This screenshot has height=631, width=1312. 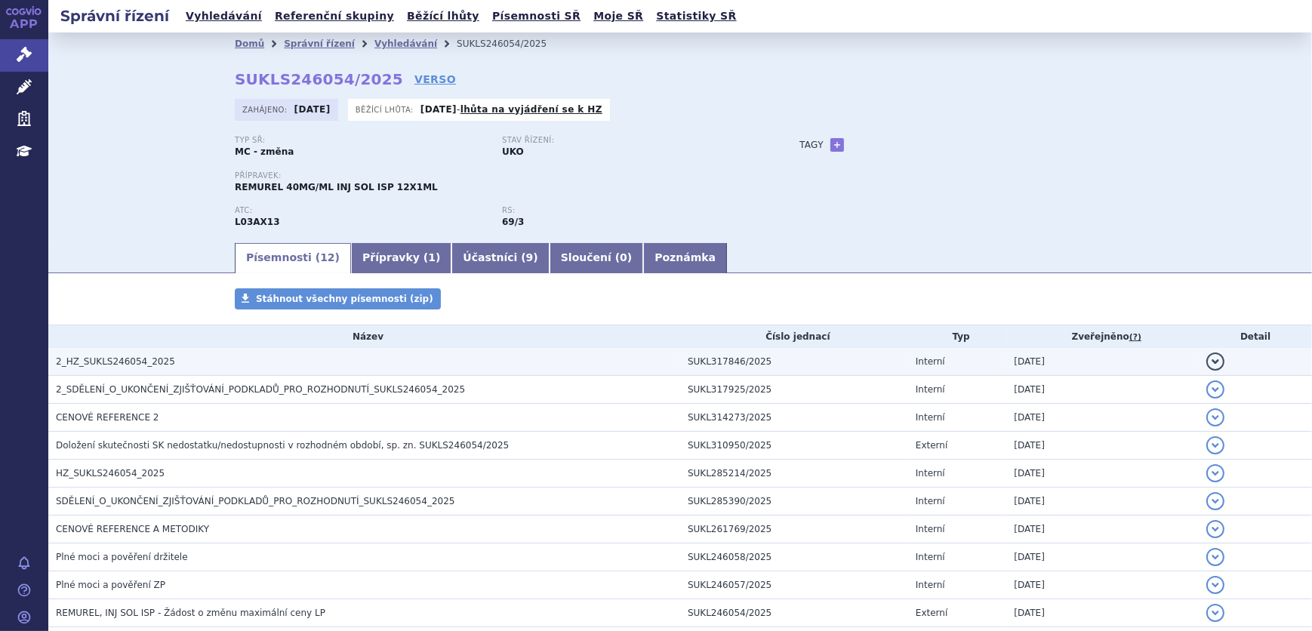 What do you see at coordinates (264, 152) in the screenshot?
I see `strong: MC - změna` at bounding box center [264, 152].